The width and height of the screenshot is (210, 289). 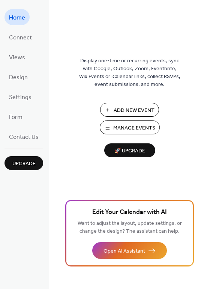 I want to click on span: Form, so click(x=16, y=117).